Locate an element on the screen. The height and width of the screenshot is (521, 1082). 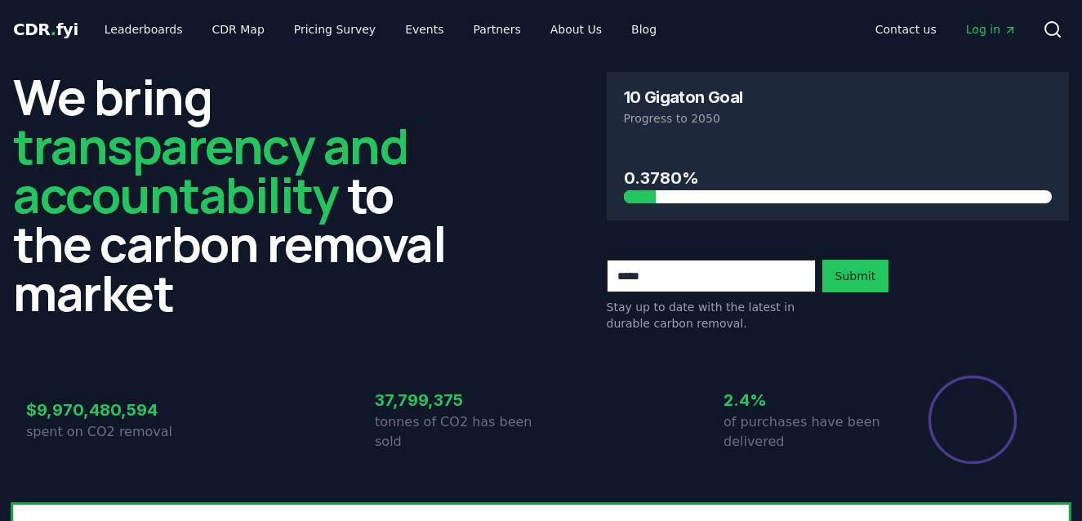
h3: 2.4% is located at coordinates (807, 400).